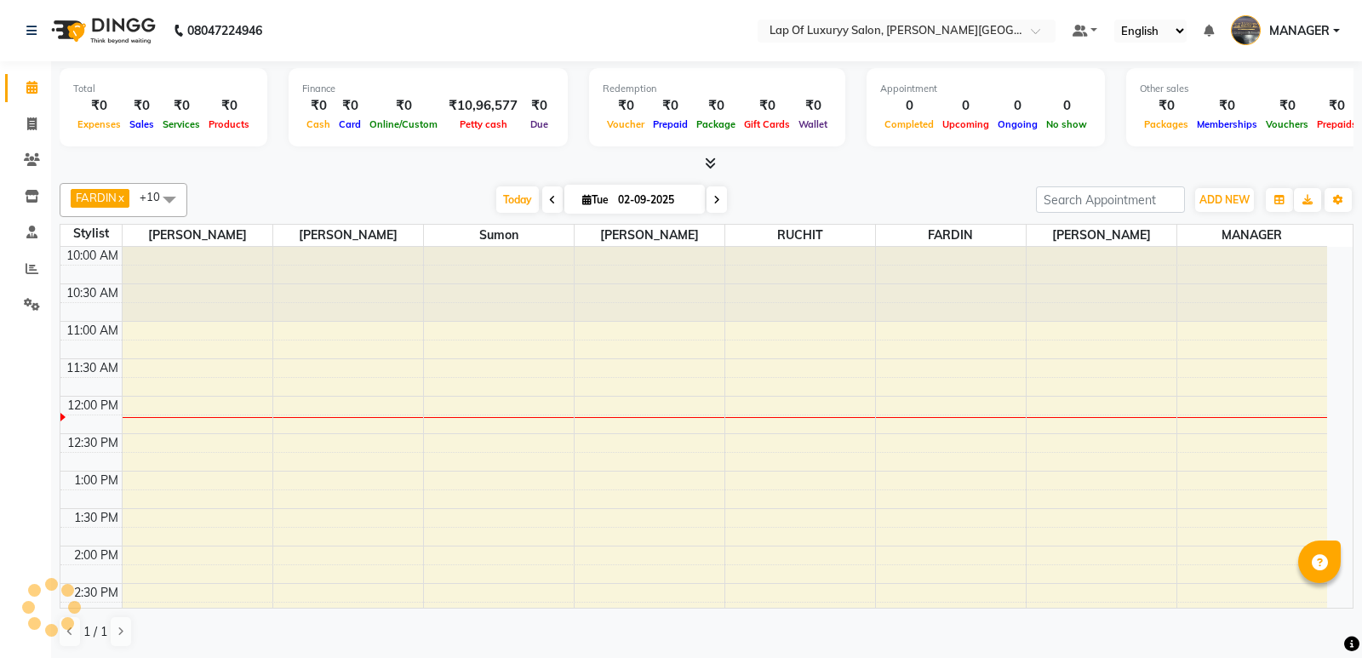 This screenshot has height=658, width=1362. What do you see at coordinates (96, 480) in the screenshot?
I see `div: 1:00 PM` at bounding box center [96, 480].